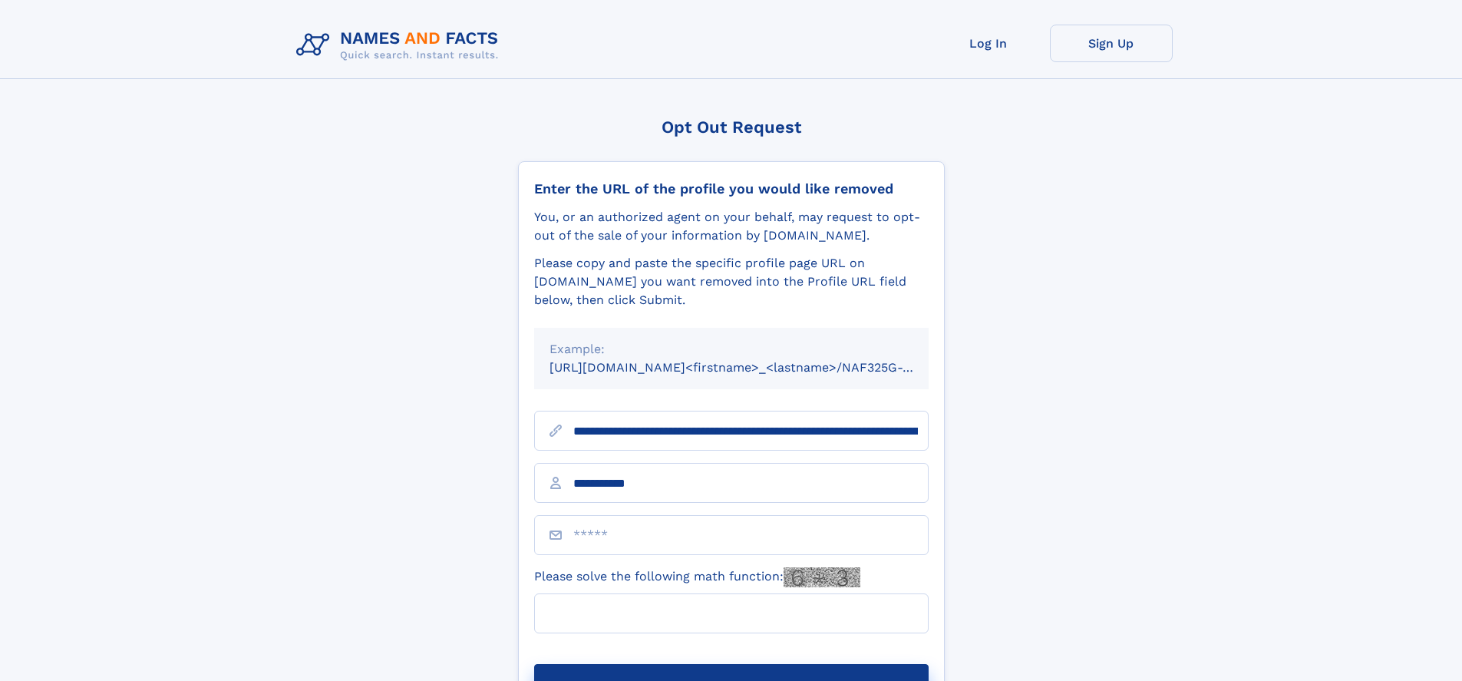 The width and height of the screenshot is (1462, 681). What do you see at coordinates (989, 43) in the screenshot?
I see `a: Log In` at bounding box center [989, 43].